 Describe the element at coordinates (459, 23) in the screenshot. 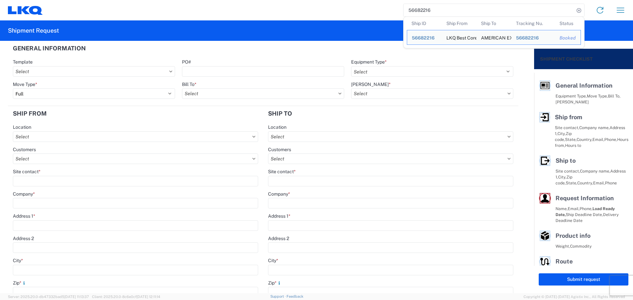

I see `th: Ship From` at that location.